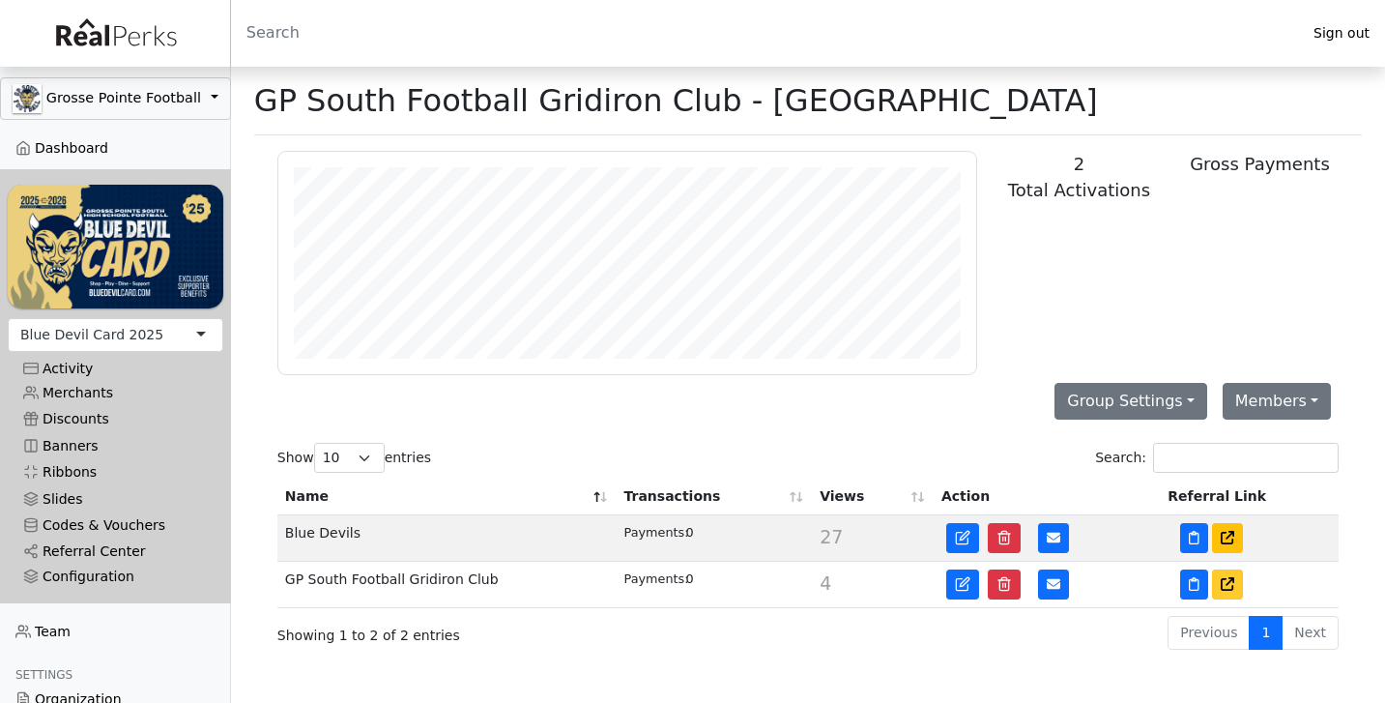  I want to click on div: Blue Devil Card 2025, so click(92, 334).